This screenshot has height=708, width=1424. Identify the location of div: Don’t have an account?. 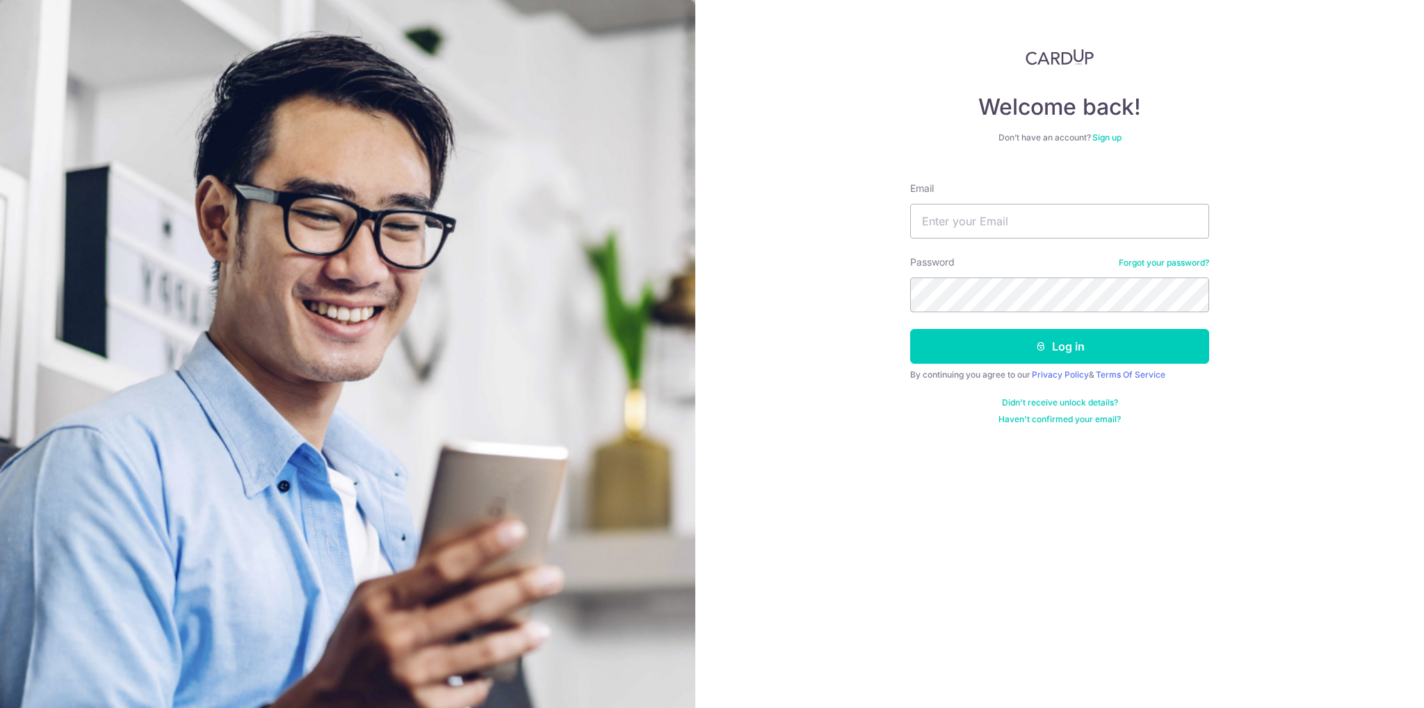
(1060, 138).